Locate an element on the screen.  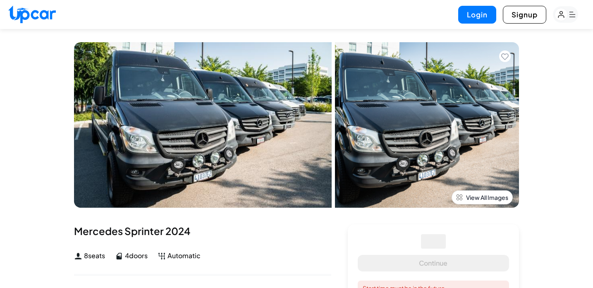
img: Car Image 1 is located at coordinates (427, 125).